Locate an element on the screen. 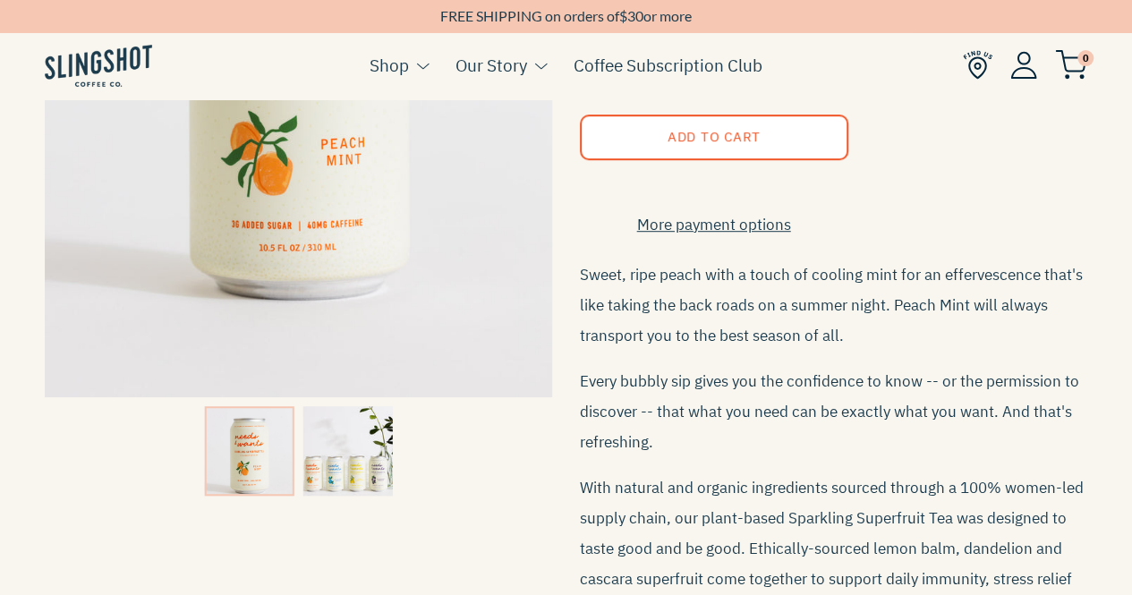 The height and width of the screenshot is (595, 1132). img: Find Us is located at coordinates (977, 64).